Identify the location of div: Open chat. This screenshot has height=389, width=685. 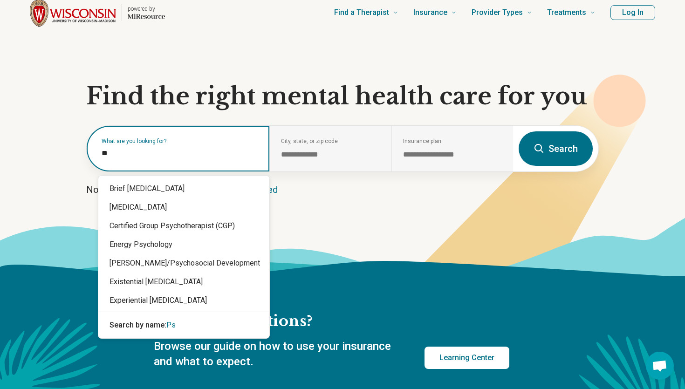
(660, 366).